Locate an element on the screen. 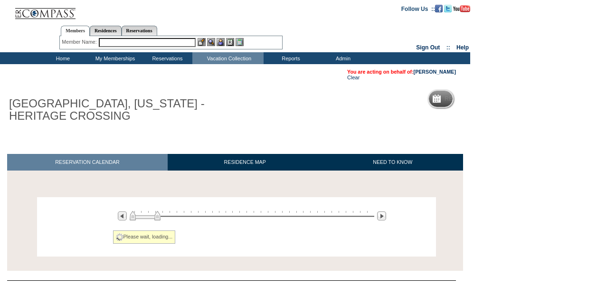  a: Follow us on Twitter is located at coordinates (448, 8).